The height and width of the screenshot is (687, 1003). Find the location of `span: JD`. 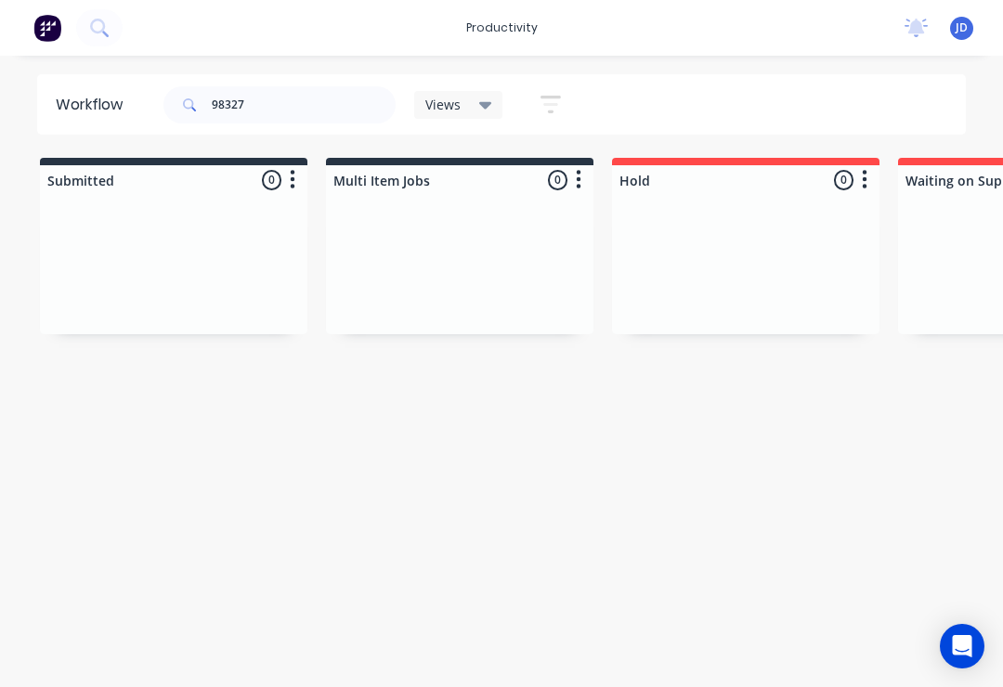

span: JD is located at coordinates (961, 28).